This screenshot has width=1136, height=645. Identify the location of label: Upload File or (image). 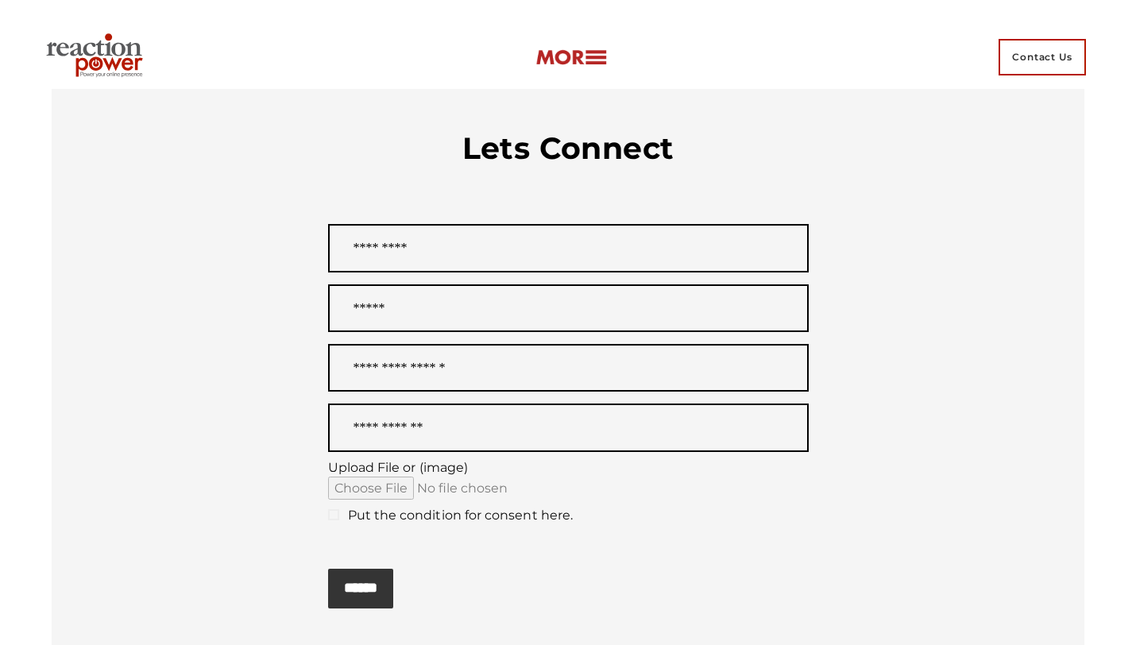
(568, 479).